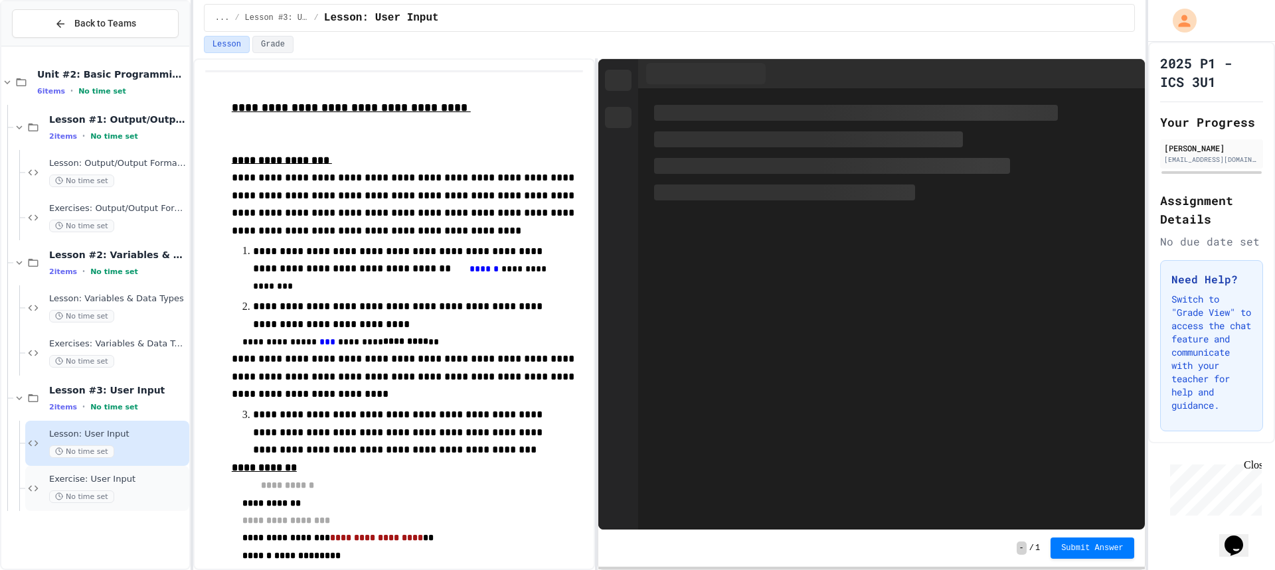  Describe the element at coordinates (118, 479) in the screenshot. I see `span: Exercise: User Input` at that location.